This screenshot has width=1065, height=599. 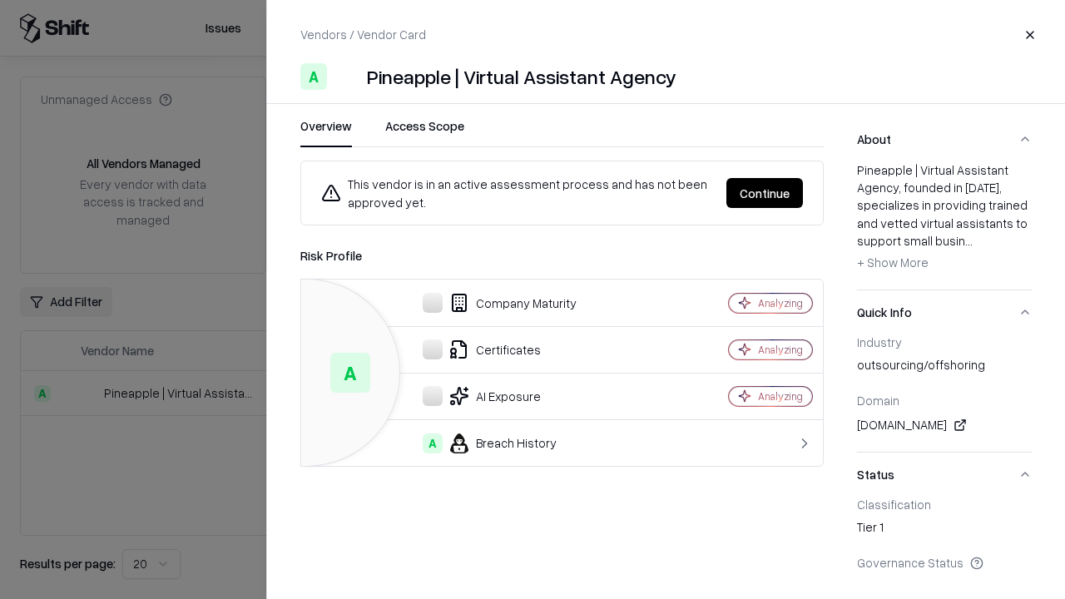 I want to click on div: Risk Profile, so click(x=562, y=255).